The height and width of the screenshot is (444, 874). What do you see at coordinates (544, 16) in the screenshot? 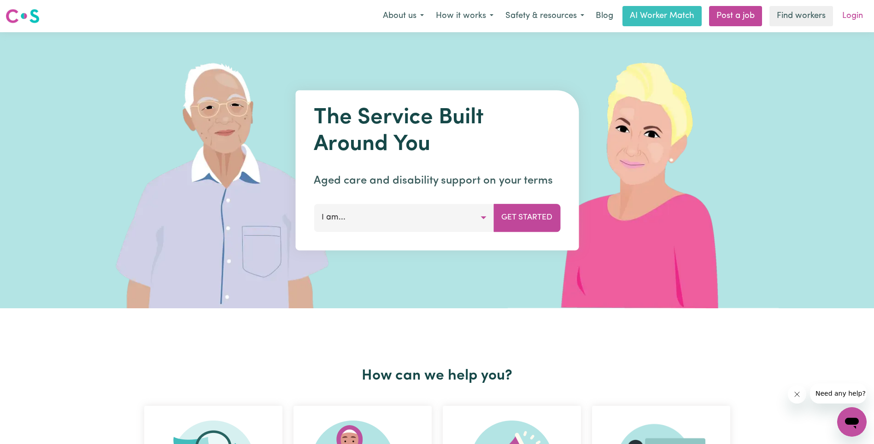
I see `button: Safety & resources` at bounding box center [544, 16].